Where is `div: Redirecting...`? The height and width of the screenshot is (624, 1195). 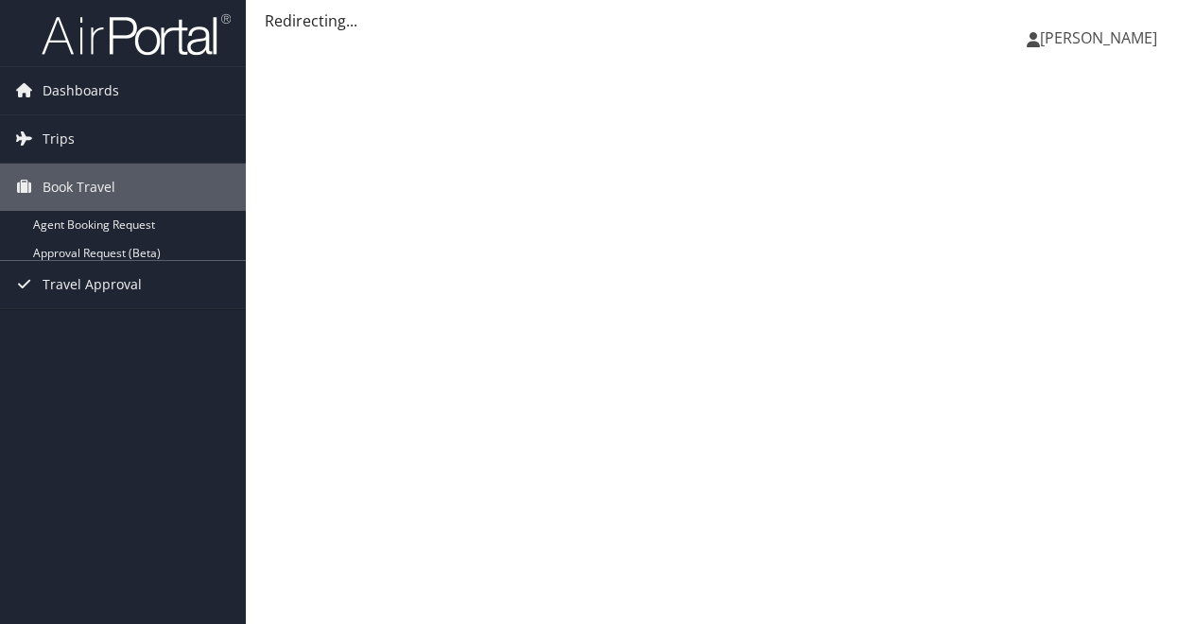
div: Redirecting... is located at coordinates (720, 21).